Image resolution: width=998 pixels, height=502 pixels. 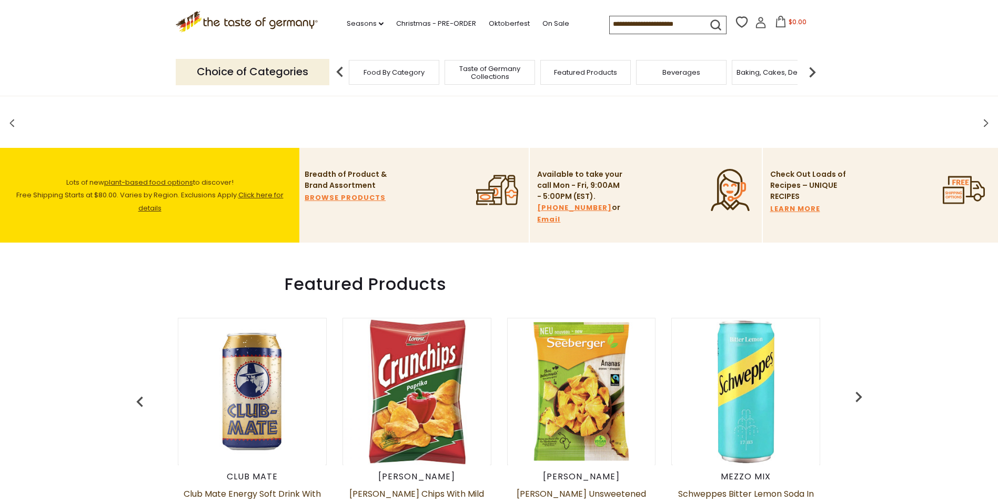 I want to click on p: Available to take your call Mon - Fri, 9:00AM - 5:00PM (EST). or, so click(x=580, y=197).